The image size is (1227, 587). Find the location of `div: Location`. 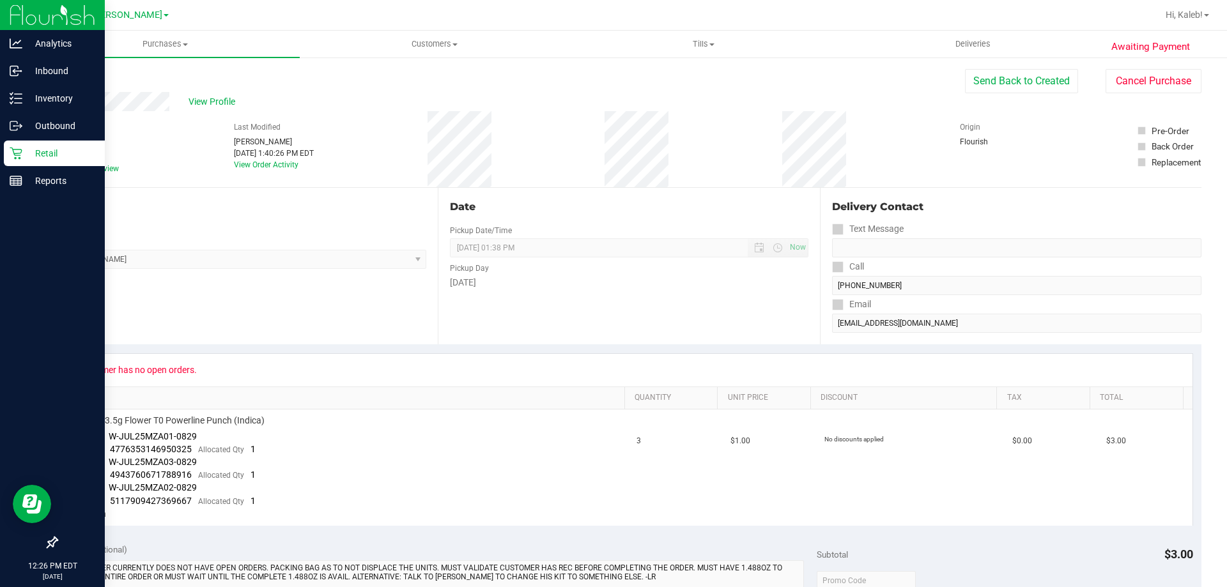

div: Location is located at coordinates (241, 207).